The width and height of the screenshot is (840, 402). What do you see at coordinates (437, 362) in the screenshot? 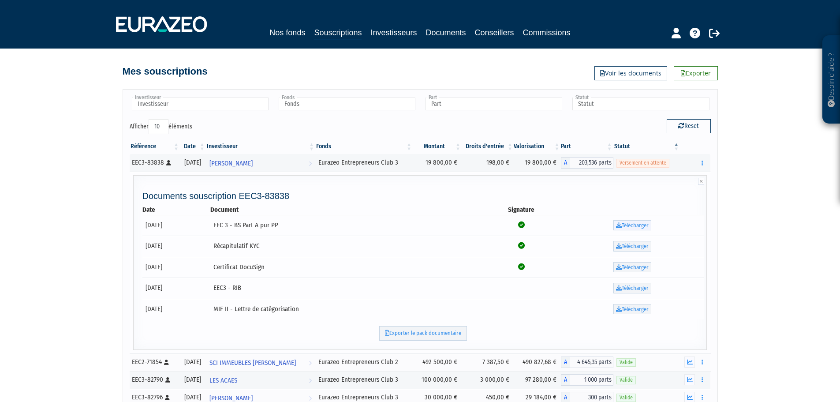
I see `td: 492 500,00 €` at bounding box center [437, 362].